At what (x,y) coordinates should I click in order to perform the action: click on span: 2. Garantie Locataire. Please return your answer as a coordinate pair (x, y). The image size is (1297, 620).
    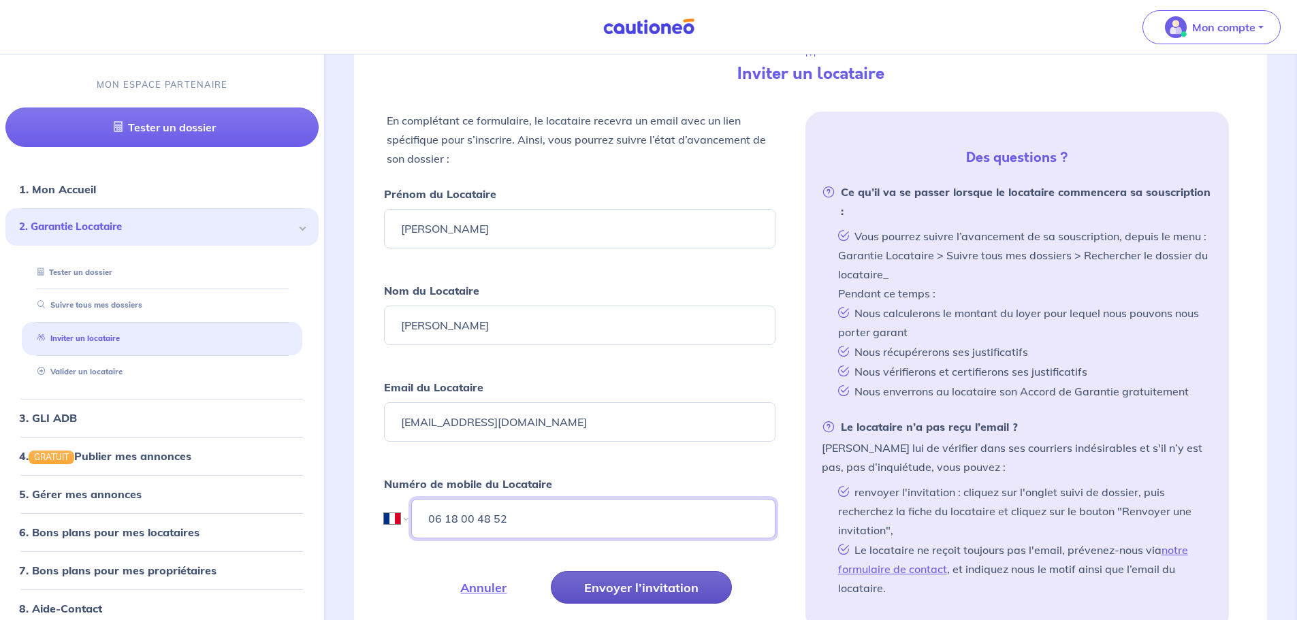
    Looking at the image, I should click on (157, 227).